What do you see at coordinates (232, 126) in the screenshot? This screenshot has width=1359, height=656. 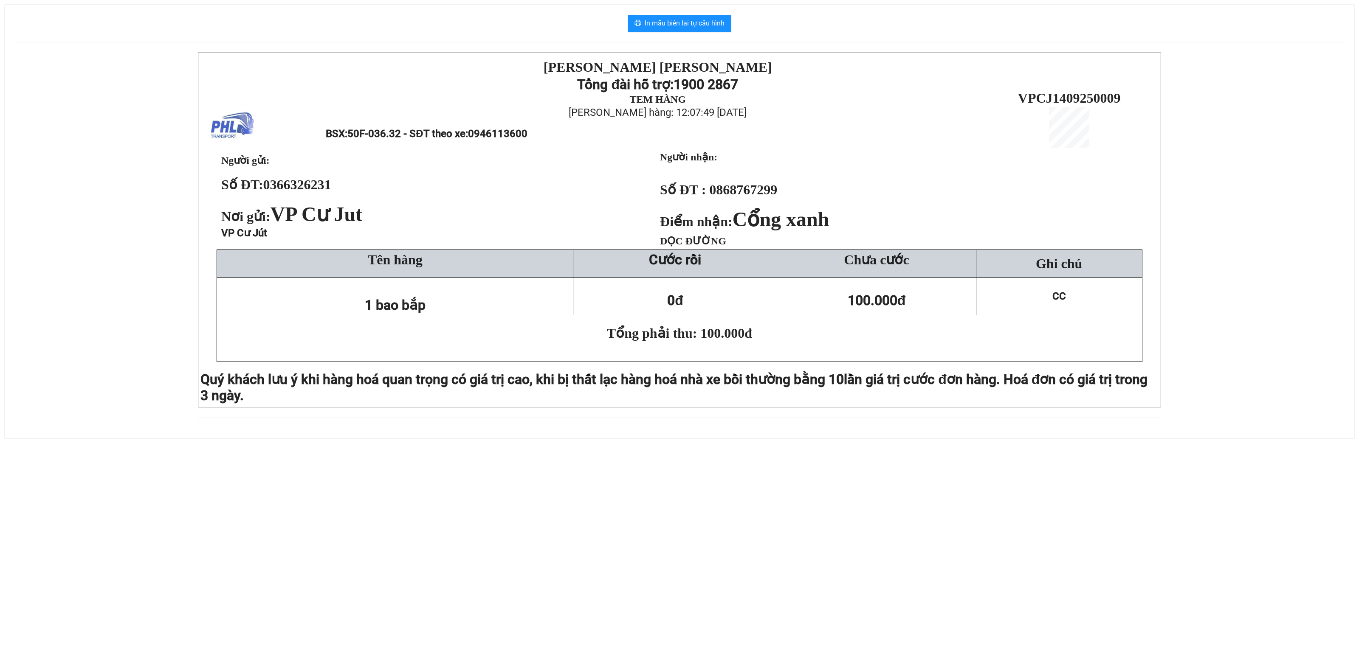 I see `img: logo` at bounding box center [232, 126].